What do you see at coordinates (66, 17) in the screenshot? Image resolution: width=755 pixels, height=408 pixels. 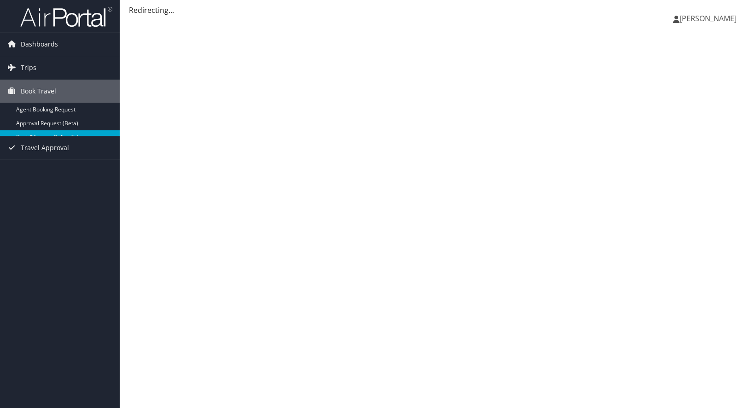 I see `img: airportal-logo.png` at bounding box center [66, 17].